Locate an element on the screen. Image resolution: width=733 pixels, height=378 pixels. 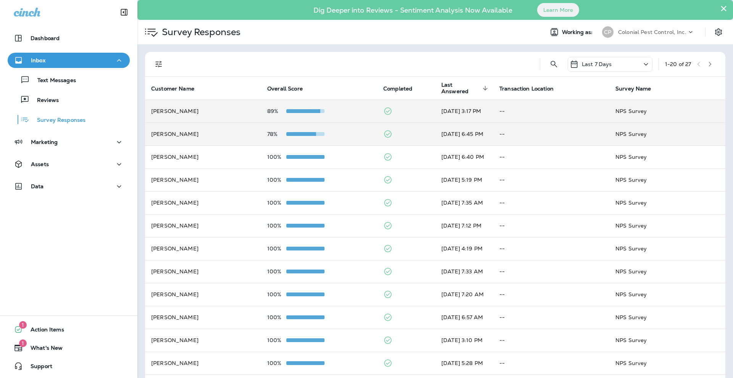
button: 1What's New is located at coordinates (69, 348).